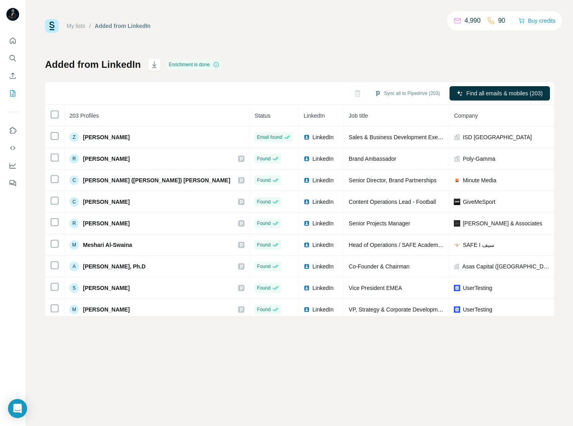 The image size is (573, 426). What do you see at coordinates (194, 65) in the screenshot?
I see `div: Enrichment is done` at bounding box center [194, 65].